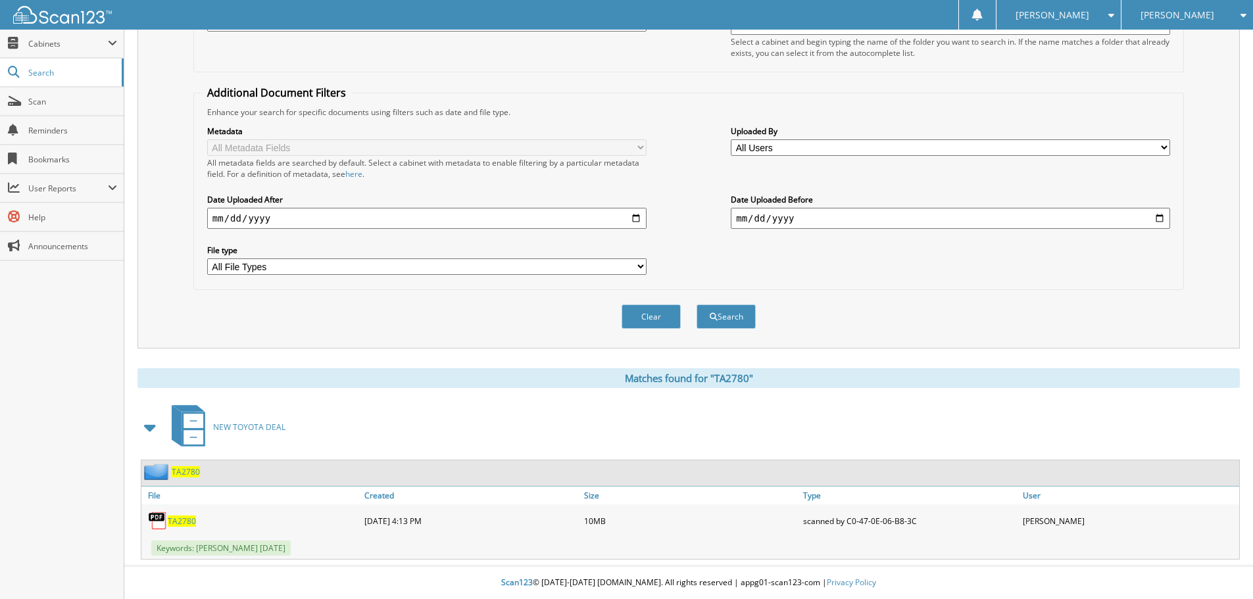 The height and width of the screenshot is (599, 1253). What do you see at coordinates (689, 112) in the screenshot?
I see `div: Enhance your search for specific documents using filters such as date and file type.` at bounding box center [689, 112].